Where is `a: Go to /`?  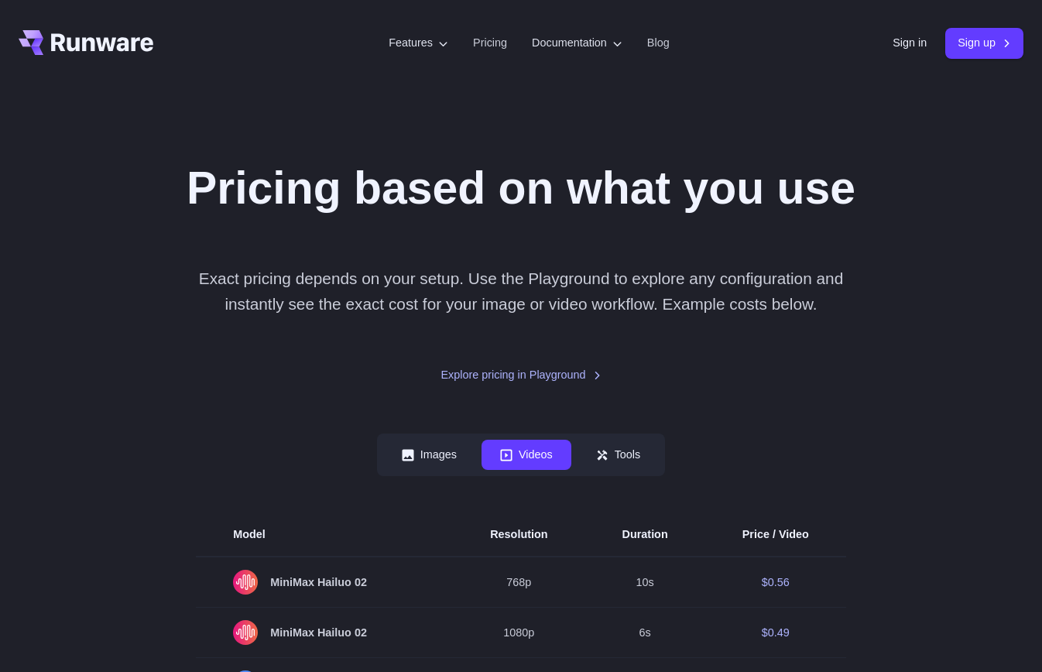 a: Go to / is located at coordinates (86, 43).